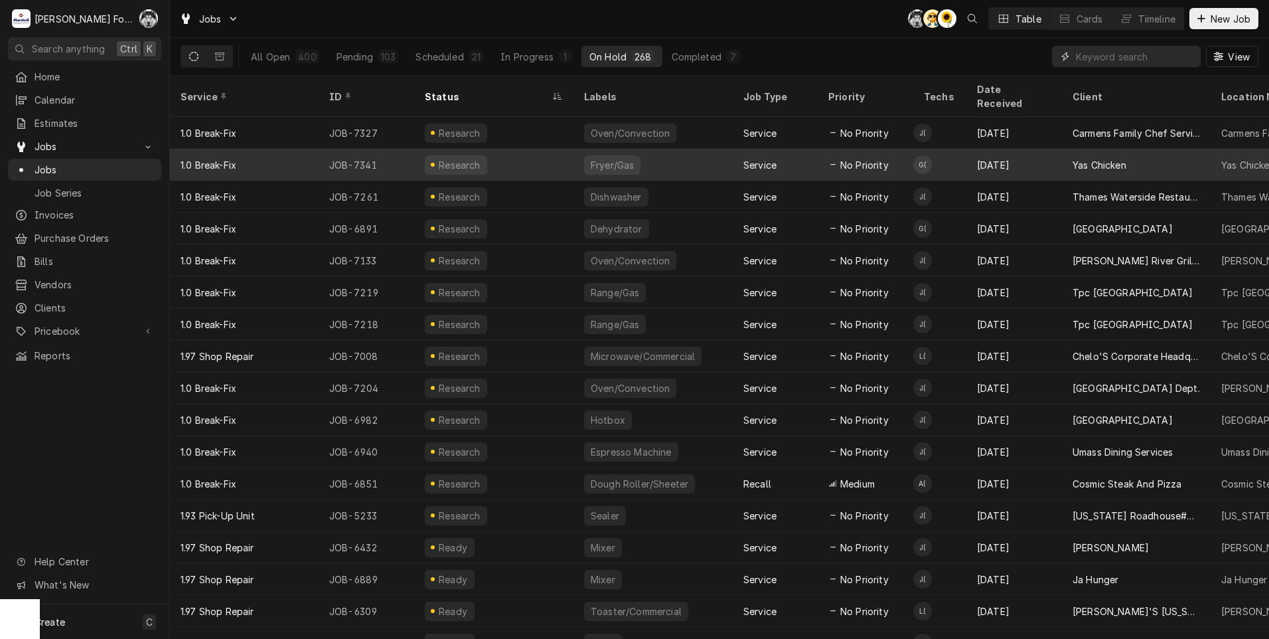  I want to click on div: Dehydrator, so click(617, 228).